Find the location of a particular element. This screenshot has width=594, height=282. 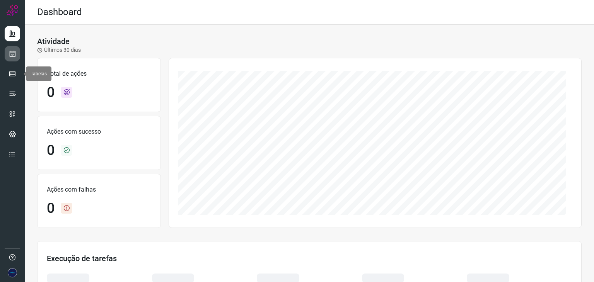

h2: Dashboard is located at coordinates (60, 12).